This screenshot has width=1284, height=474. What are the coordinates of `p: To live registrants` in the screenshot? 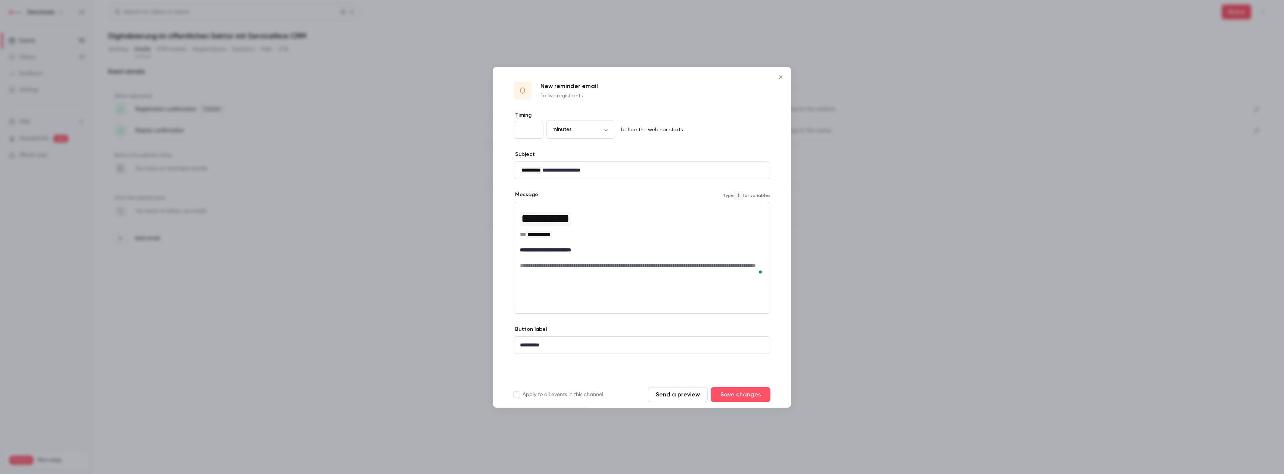 It's located at (569, 96).